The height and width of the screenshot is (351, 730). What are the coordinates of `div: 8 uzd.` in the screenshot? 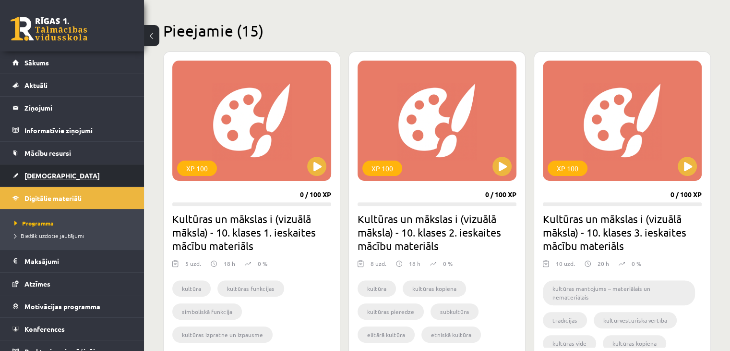 It's located at (378, 266).